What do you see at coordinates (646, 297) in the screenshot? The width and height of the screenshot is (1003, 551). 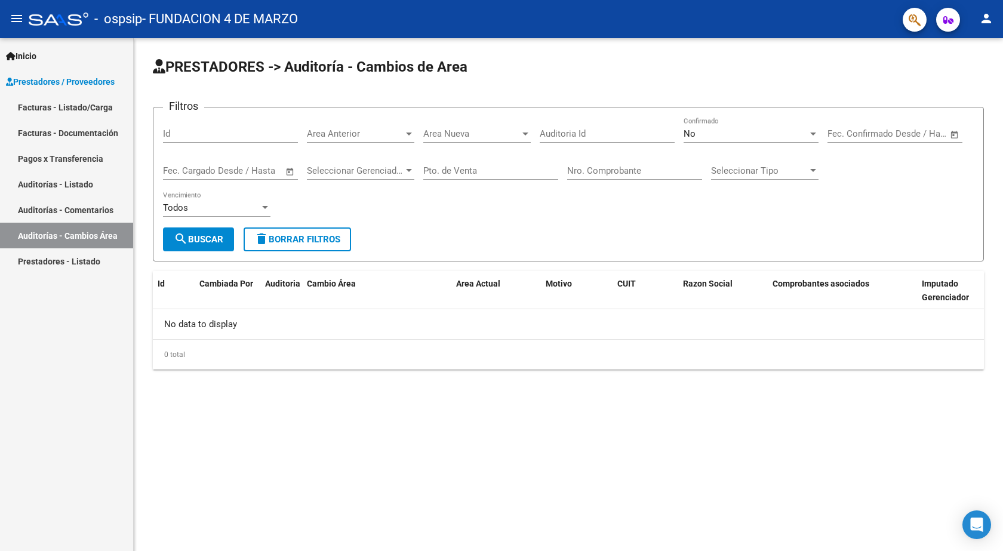 I see `datatable-header-cell: CUIT` at bounding box center [646, 297].